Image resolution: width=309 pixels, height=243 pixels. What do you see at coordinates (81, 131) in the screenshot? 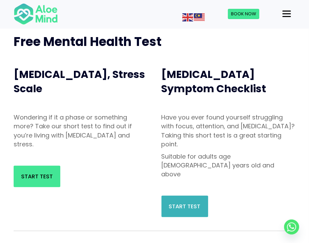
I see `p: Wondering if it a phase or something more? Take our short test to find out if you’re living with ...` at bounding box center [81, 131].